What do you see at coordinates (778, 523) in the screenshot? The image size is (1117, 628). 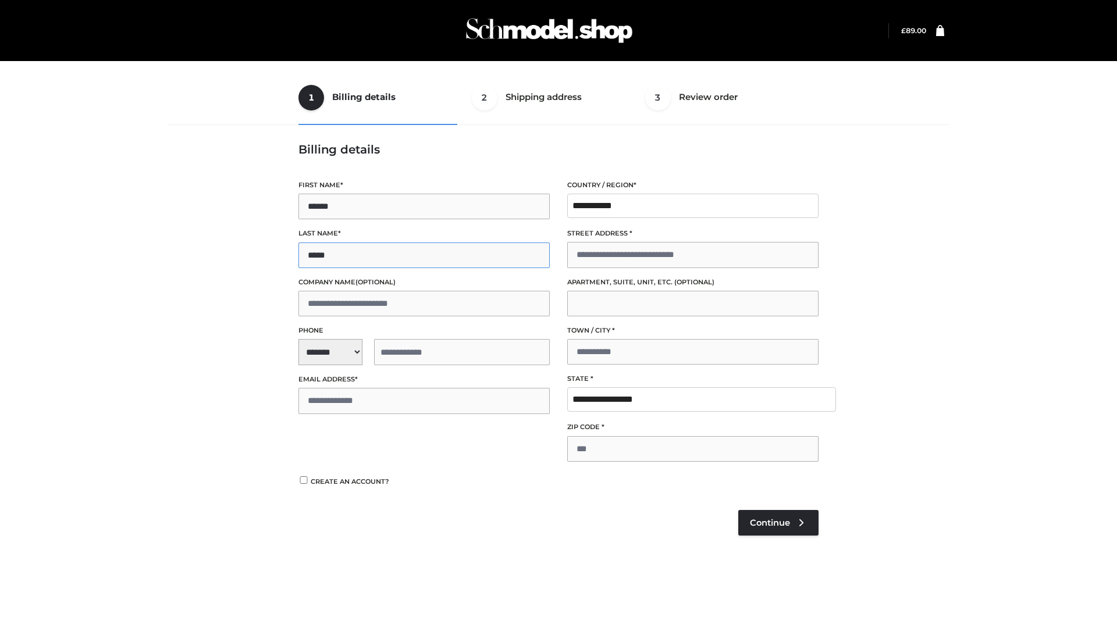 I see `a: Continue` at bounding box center [778, 523].